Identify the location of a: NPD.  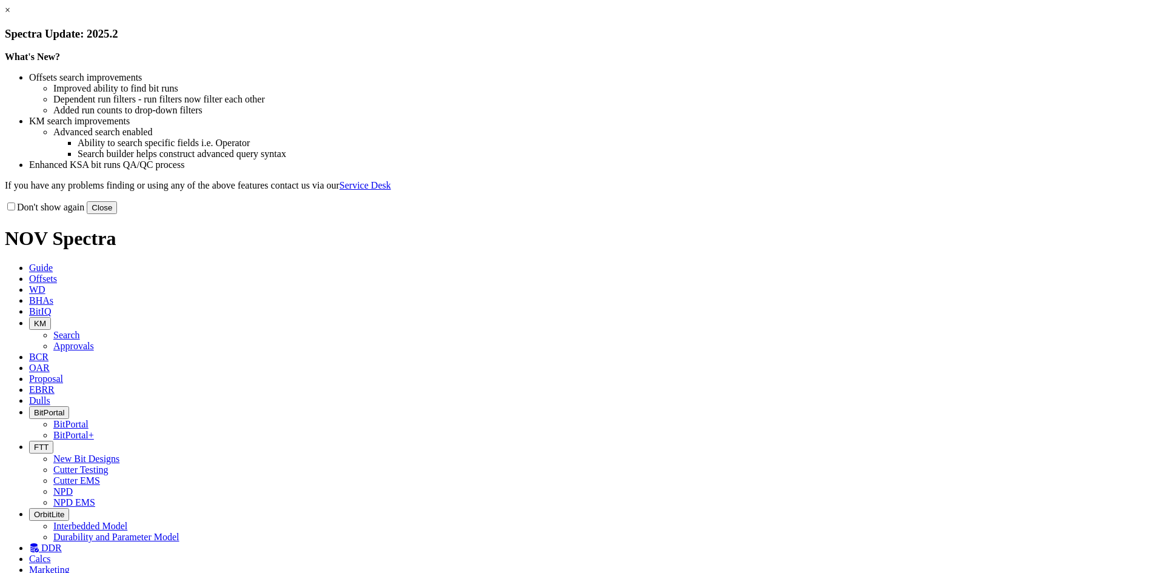
(63, 491).